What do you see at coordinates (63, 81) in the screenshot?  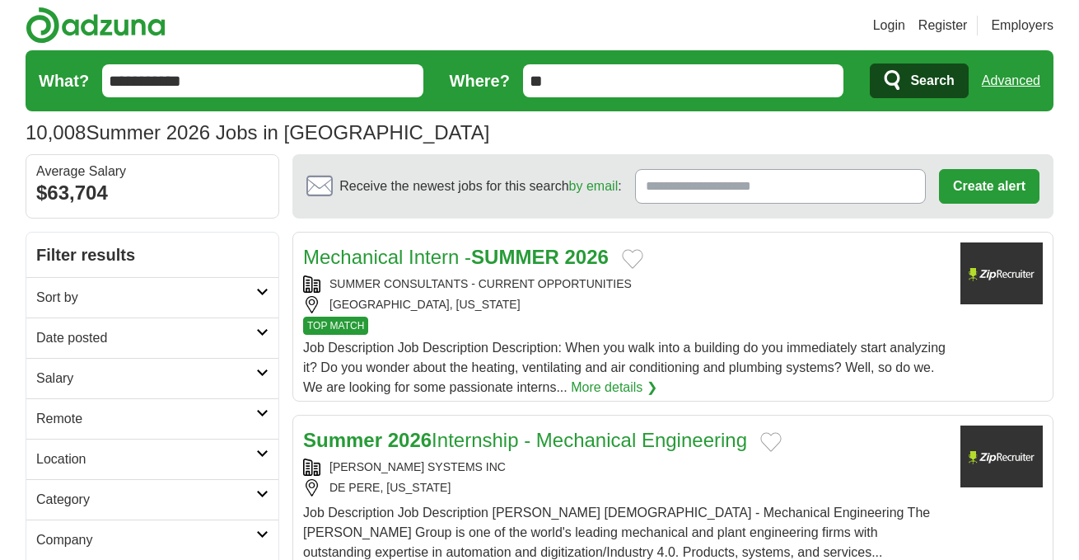 I see `label: What?` at bounding box center [63, 81].